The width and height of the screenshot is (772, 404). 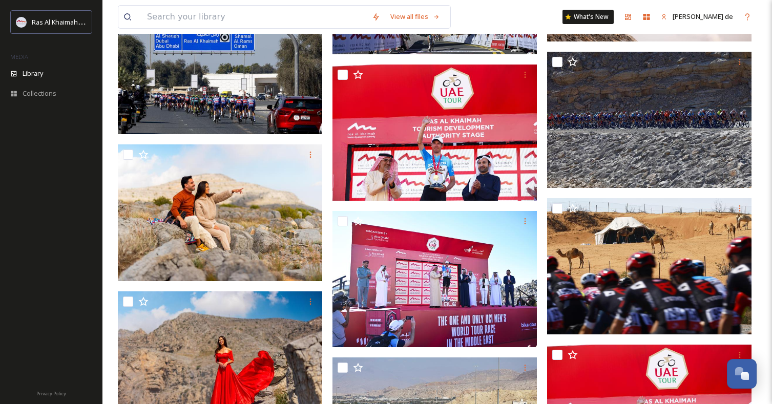 What do you see at coordinates (220, 213) in the screenshot?
I see `img: Couple on Jebel Jais Mountain .jpg` at bounding box center [220, 213].